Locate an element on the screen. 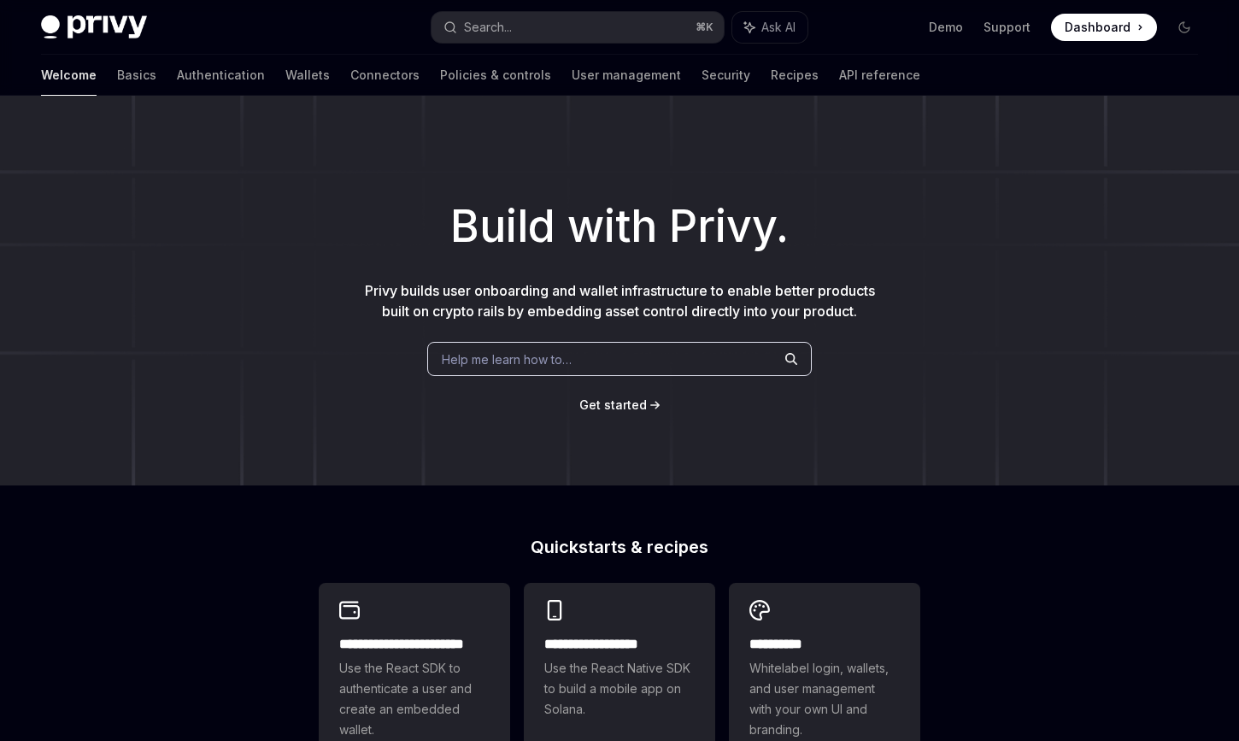 The width and height of the screenshot is (1239, 741). a: Recipes is located at coordinates (795, 75).